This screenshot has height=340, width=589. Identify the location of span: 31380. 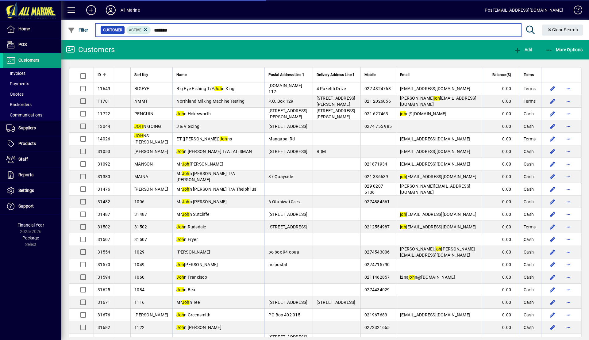
(104, 177).